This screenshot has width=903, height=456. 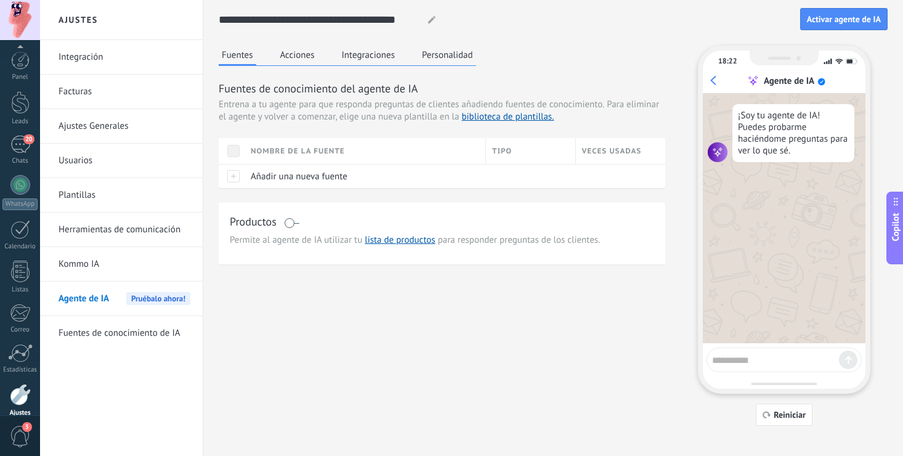 What do you see at coordinates (411, 105) in the screenshot?
I see `span: Entrena a tu agente para que responda preguntas de clientes añadiendo fuentes de conocimiento.` at bounding box center [411, 105].